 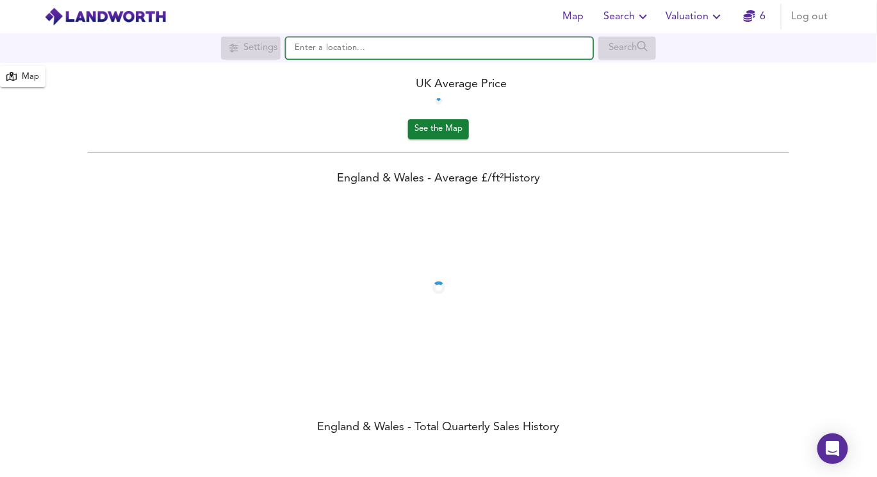 I want to click on button: 6, so click(x=755, y=17).